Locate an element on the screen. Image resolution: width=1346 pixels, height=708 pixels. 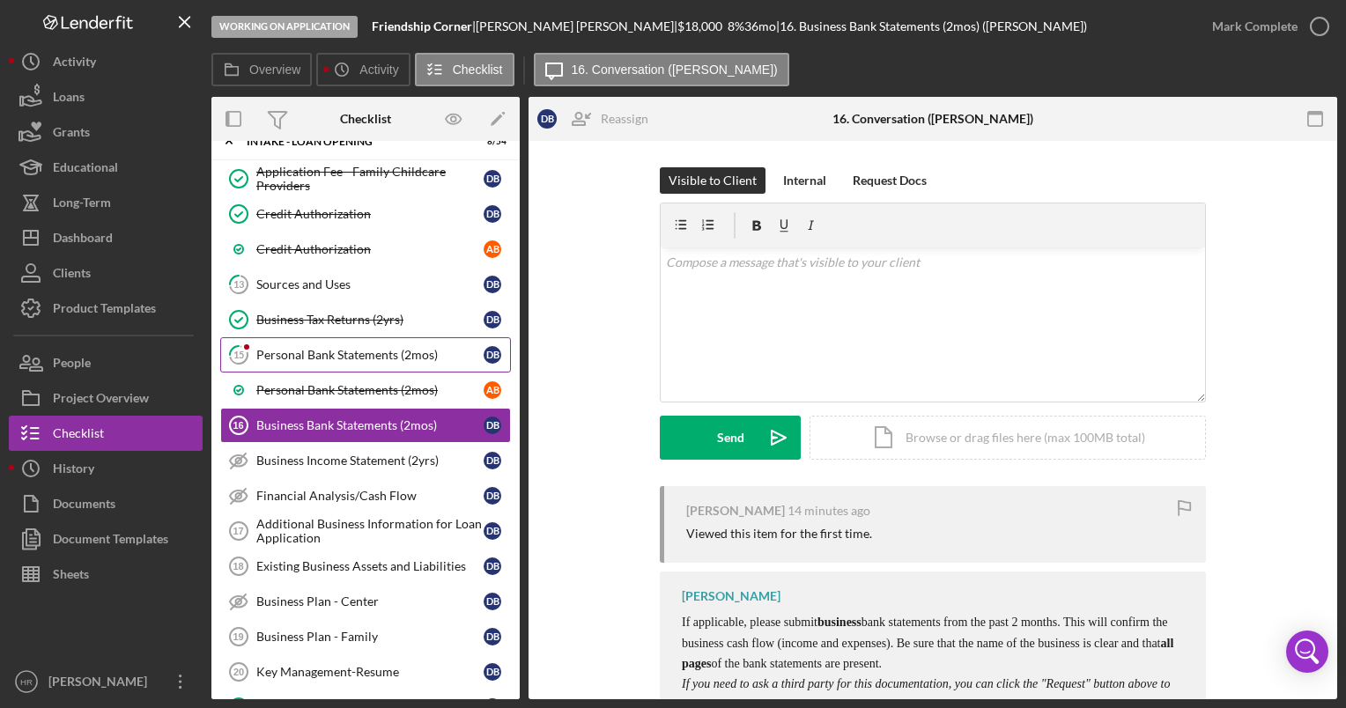
button: Product Templates is located at coordinates (106, 308).